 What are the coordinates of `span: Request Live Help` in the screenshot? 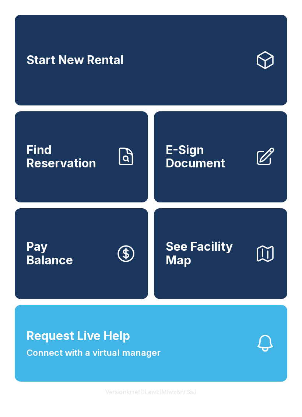 It's located at (78, 336).